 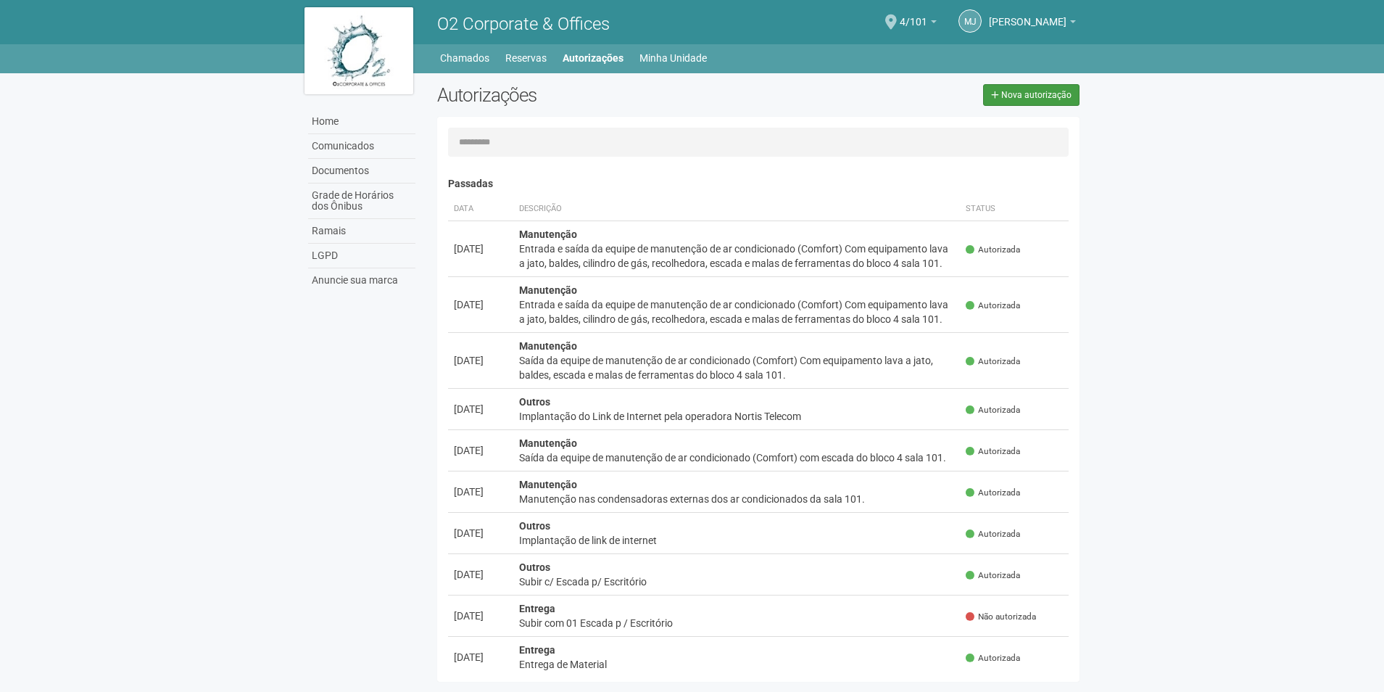 What do you see at coordinates (362, 280) in the screenshot?
I see `a: Anuncie sua marca` at bounding box center [362, 280].